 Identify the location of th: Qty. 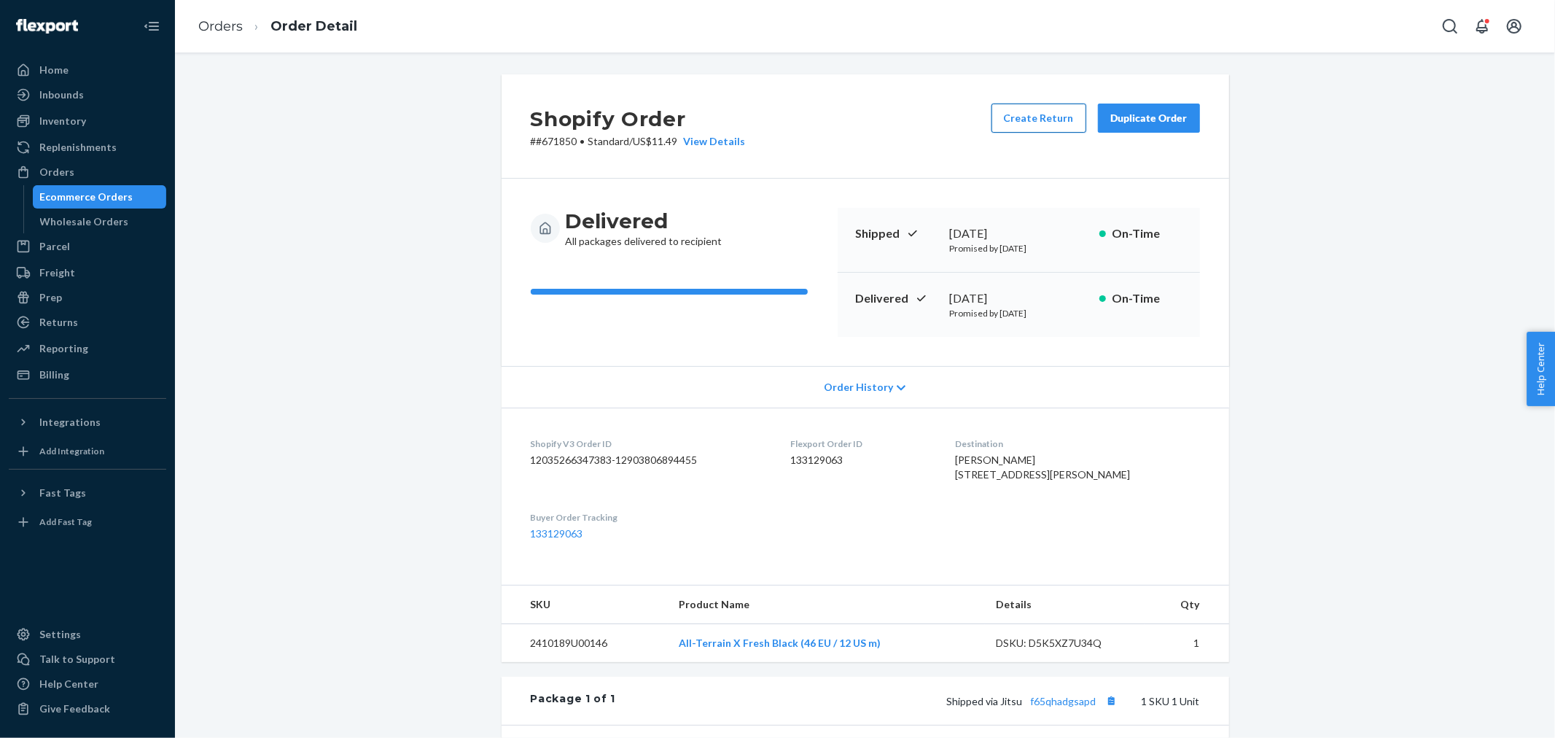
(1186, 604).